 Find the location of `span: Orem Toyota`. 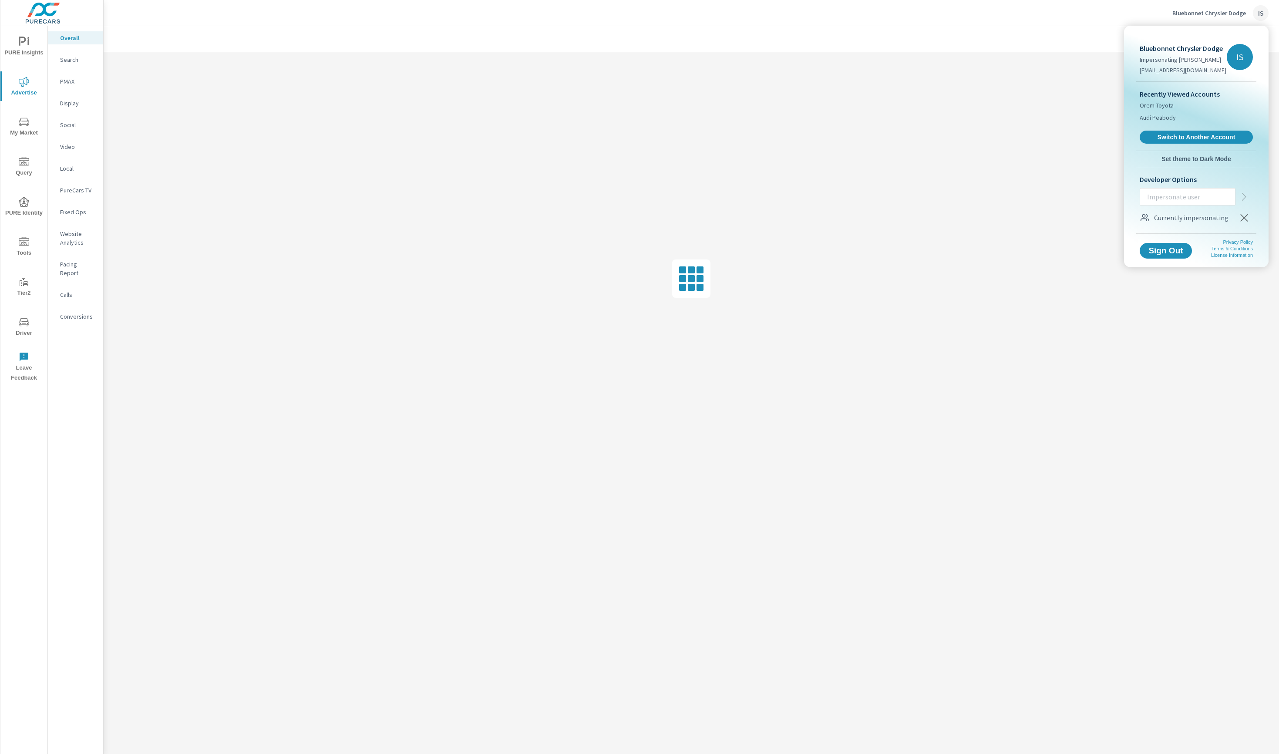

span: Orem Toyota is located at coordinates (1157, 105).